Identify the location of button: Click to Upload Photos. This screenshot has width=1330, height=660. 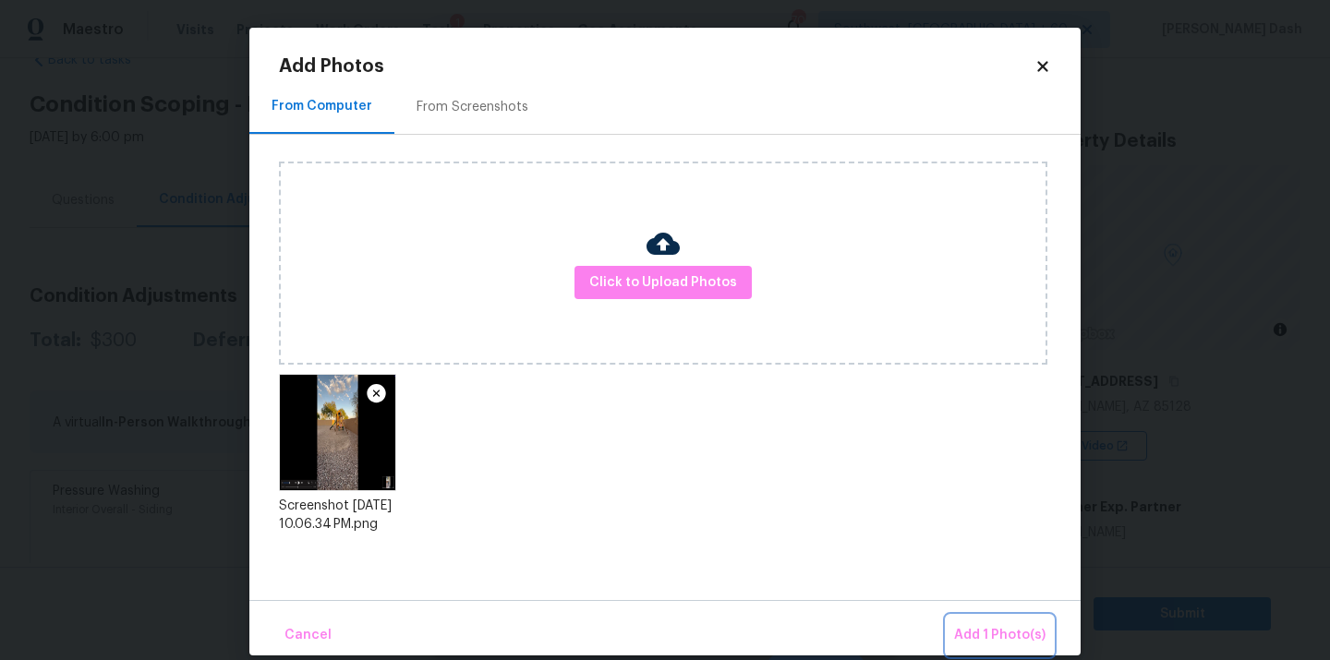
(663, 283).